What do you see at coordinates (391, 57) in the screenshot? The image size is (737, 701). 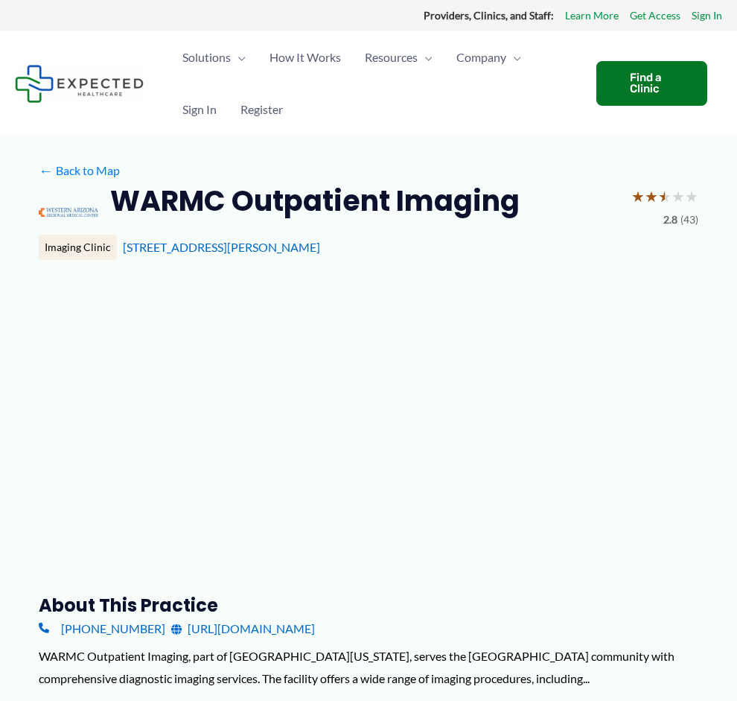 I see `span: Resources` at bounding box center [391, 57].